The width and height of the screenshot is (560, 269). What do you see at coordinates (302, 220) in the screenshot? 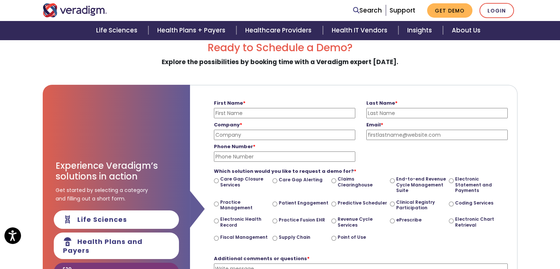
I see `label: Practice Fusion EHR` at bounding box center [302, 220].